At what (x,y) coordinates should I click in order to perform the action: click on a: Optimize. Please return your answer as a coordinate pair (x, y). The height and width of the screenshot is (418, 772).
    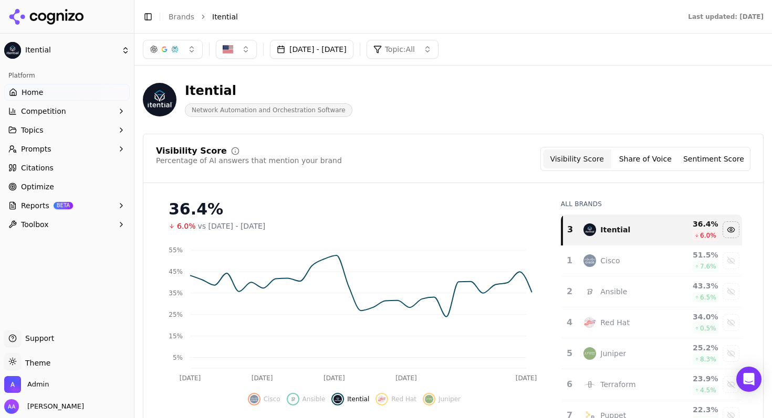
    Looking at the image, I should click on (67, 187).